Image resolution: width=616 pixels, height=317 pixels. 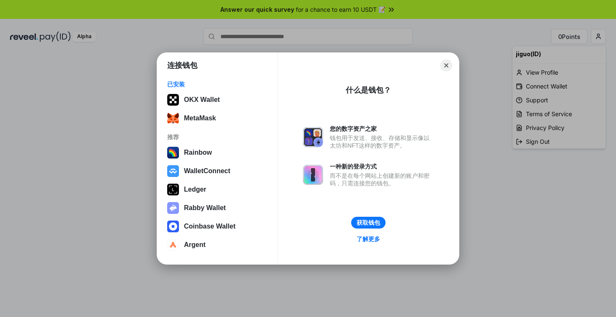 What do you see at coordinates (217, 171) in the screenshot?
I see `button: WalletConnect` at bounding box center [217, 171].